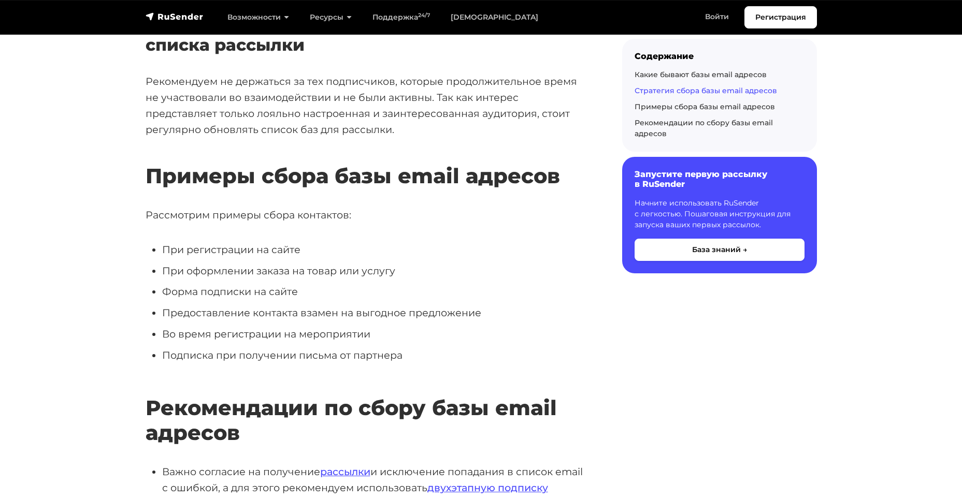 This screenshot has height=499, width=962. What do you see at coordinates (720, 250) in the screenshot?
I see `button: База знаний →` at bounding box center [720, 250].